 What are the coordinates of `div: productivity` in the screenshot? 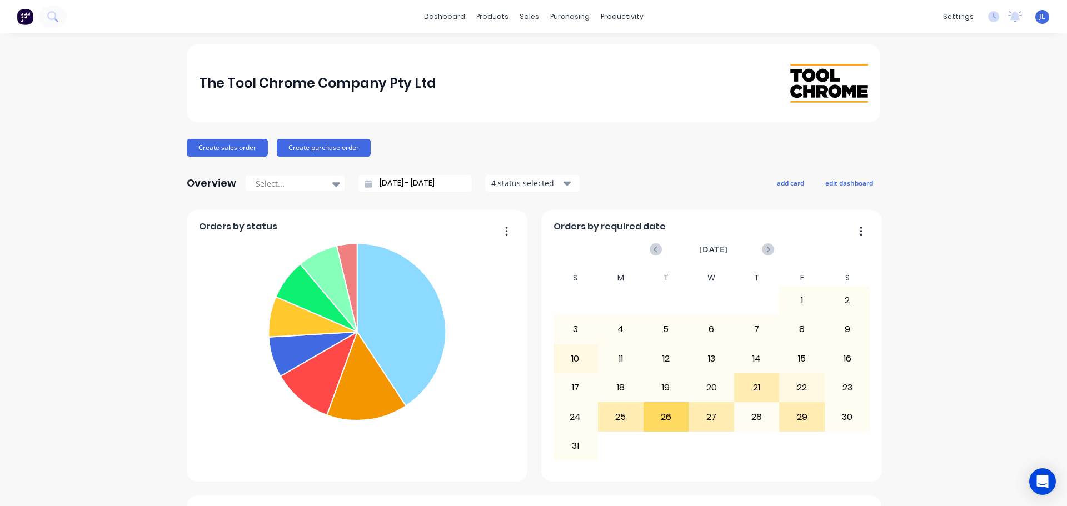 It's located at (622, 17).